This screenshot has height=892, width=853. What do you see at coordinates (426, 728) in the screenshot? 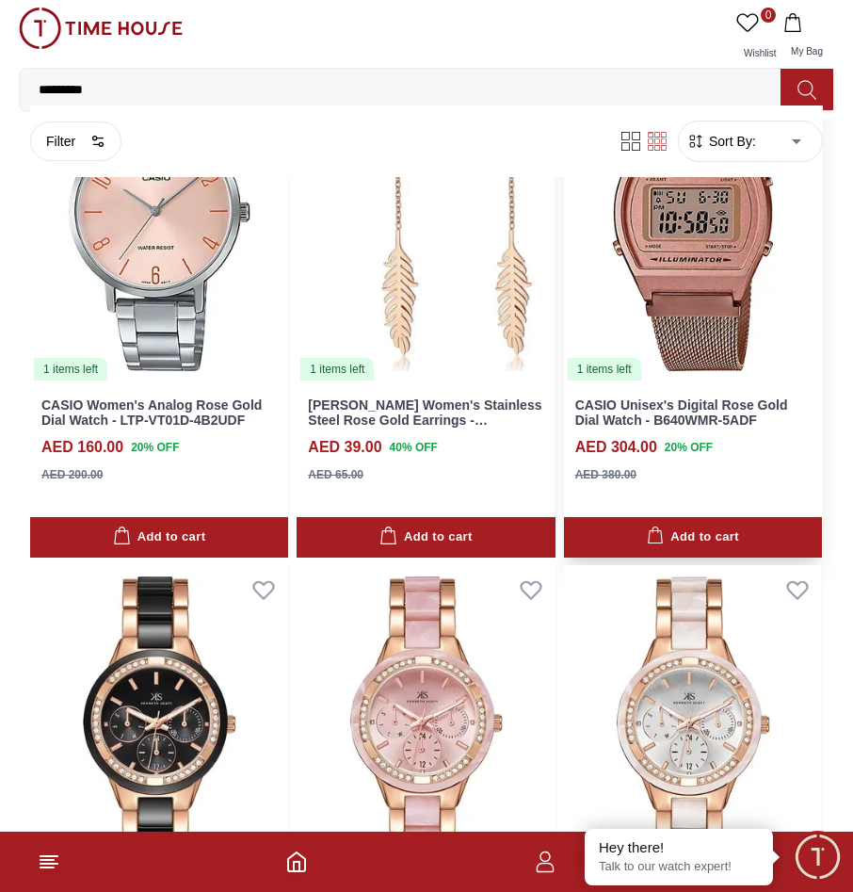
I see `a: Kenneth Scott Ladies's Rose Gold Dial Multi Fn Watch -K24604-RCPP2 items left` at bounding box center [426, 728].